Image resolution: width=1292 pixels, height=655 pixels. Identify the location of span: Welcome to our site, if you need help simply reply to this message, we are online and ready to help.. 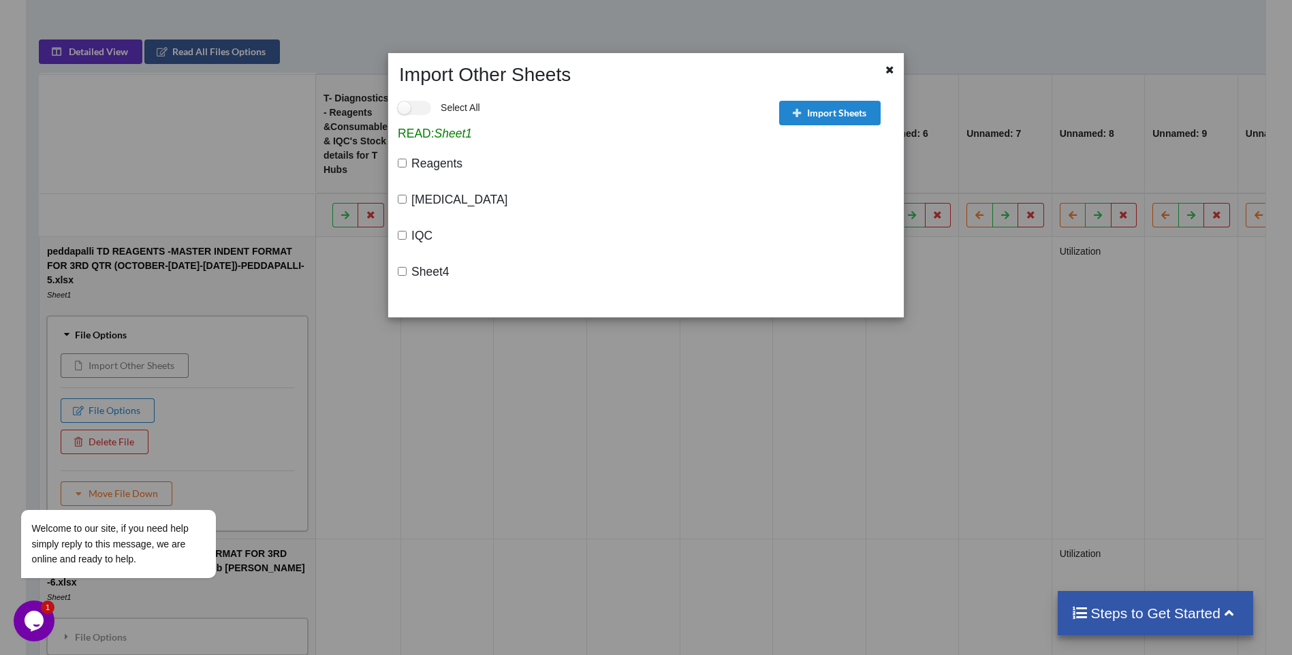
(97, 157).